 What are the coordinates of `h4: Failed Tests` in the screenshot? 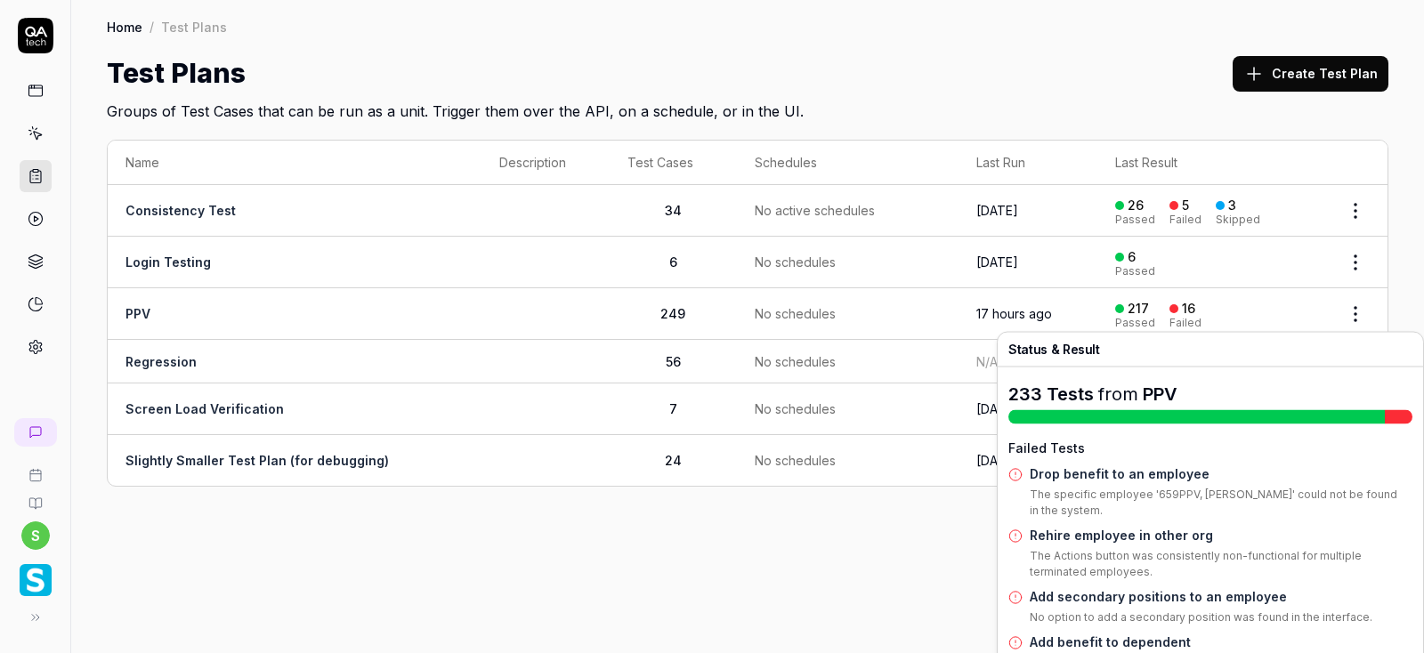 It's located at (1211, 444).